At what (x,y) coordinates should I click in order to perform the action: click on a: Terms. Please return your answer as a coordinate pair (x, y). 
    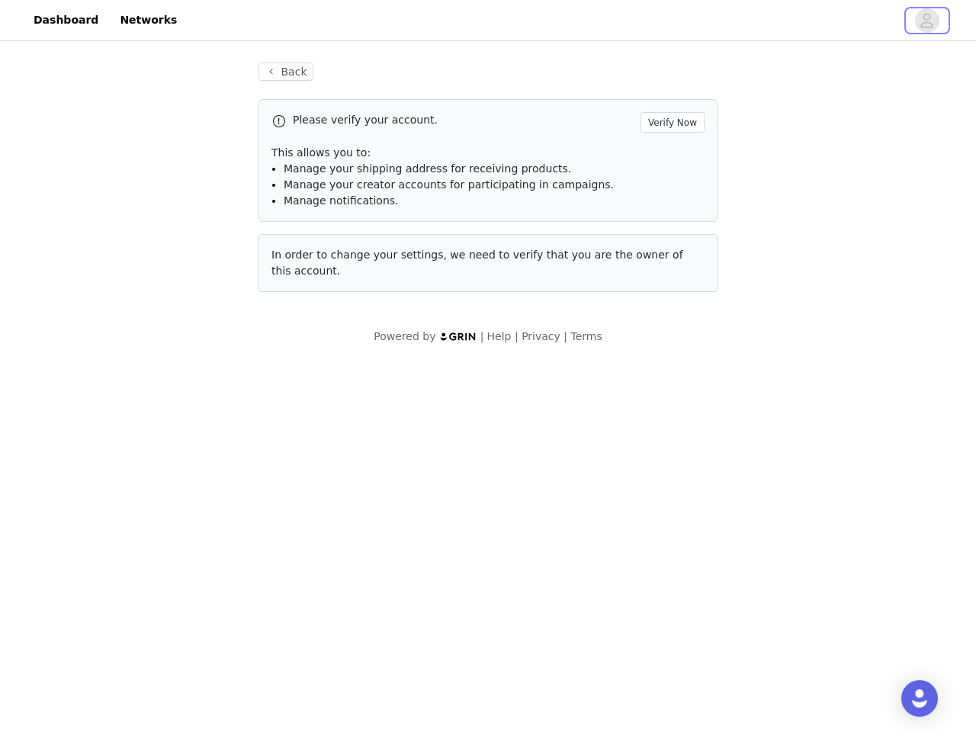
    Looking at the image, I should click on (586, 336).